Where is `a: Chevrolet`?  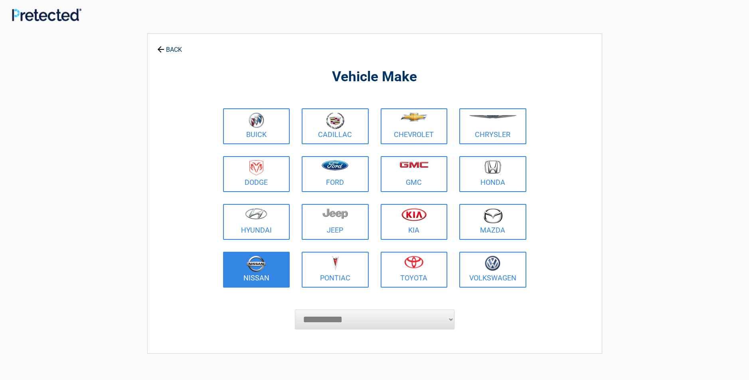 a: Chevrolet is located at coordinates (414, 126).